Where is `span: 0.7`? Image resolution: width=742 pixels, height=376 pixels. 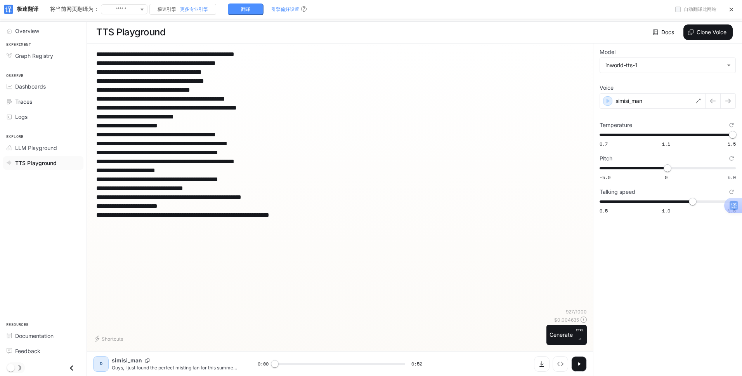
span: 0.7 is located at coordinates (603, 144).